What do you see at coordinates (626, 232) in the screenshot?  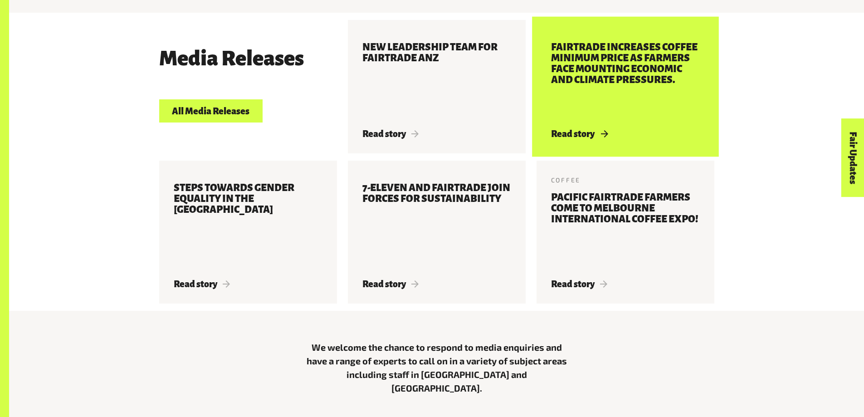 I see `a: Coffee Pacific Fairtrade farmers come to Melbourne International Coffee Expo! Read story` at bounding box center [626, 232].